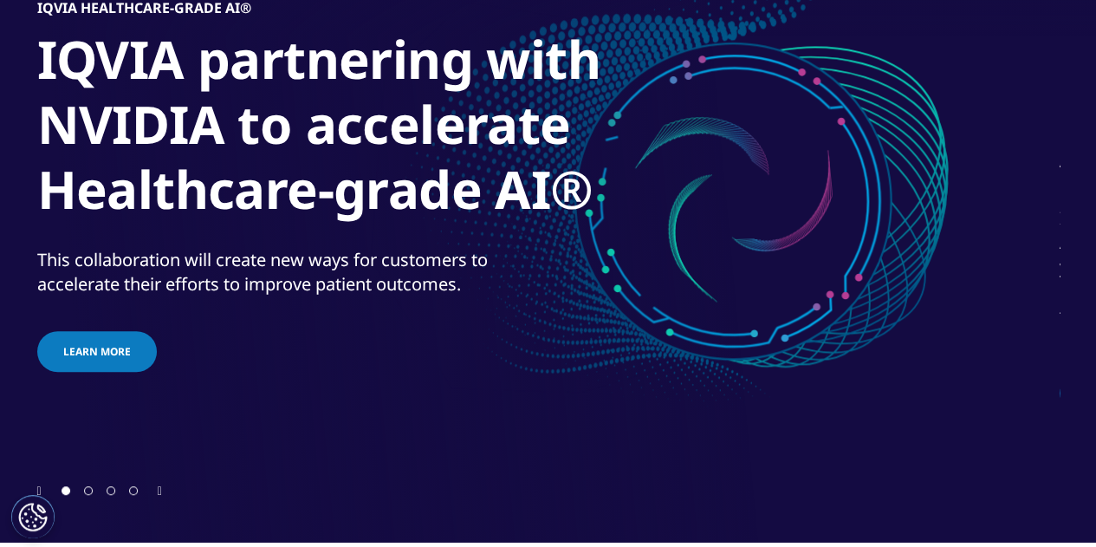 The image size is (1096, 547). Describe the element at coordinates (362, 129) in the screenshot. I see `h1: IQVIA partnering with NVIDIA to accelerate Healthcare-grade AI®` at that location.